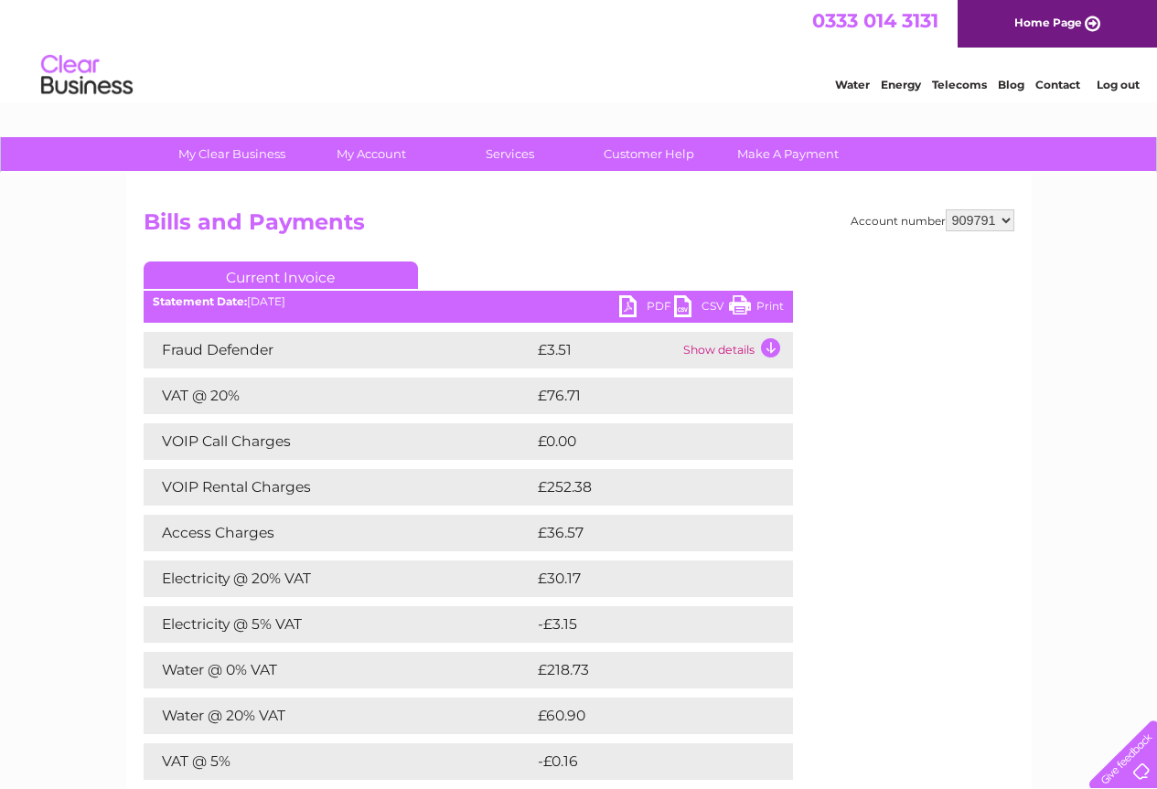 Image resolution: width=1157 pixels, height=789 pixels. What do you see at coordinates (579, 227) in the screenshot?
I see `h2: Bills and Payments` at bounding box center [579, 227].